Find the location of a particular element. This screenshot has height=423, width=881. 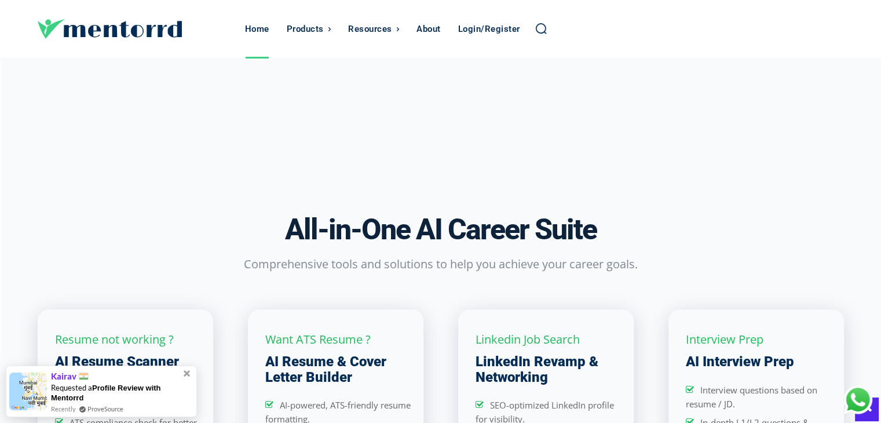

span: Requested a is located at coordinates (105, 392).